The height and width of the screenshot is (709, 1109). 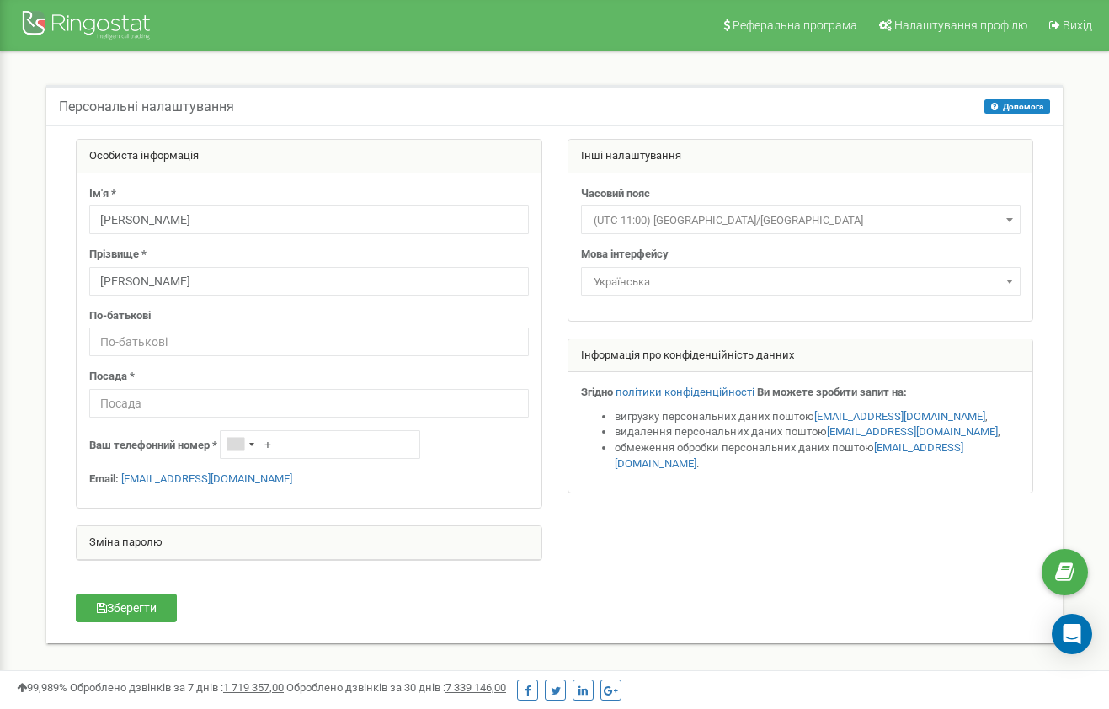 What do you see at coordinates (832, 392) in the screenshot?
I see `strong: Ви можете зробити запит на:` at bounding box center [832, 392].